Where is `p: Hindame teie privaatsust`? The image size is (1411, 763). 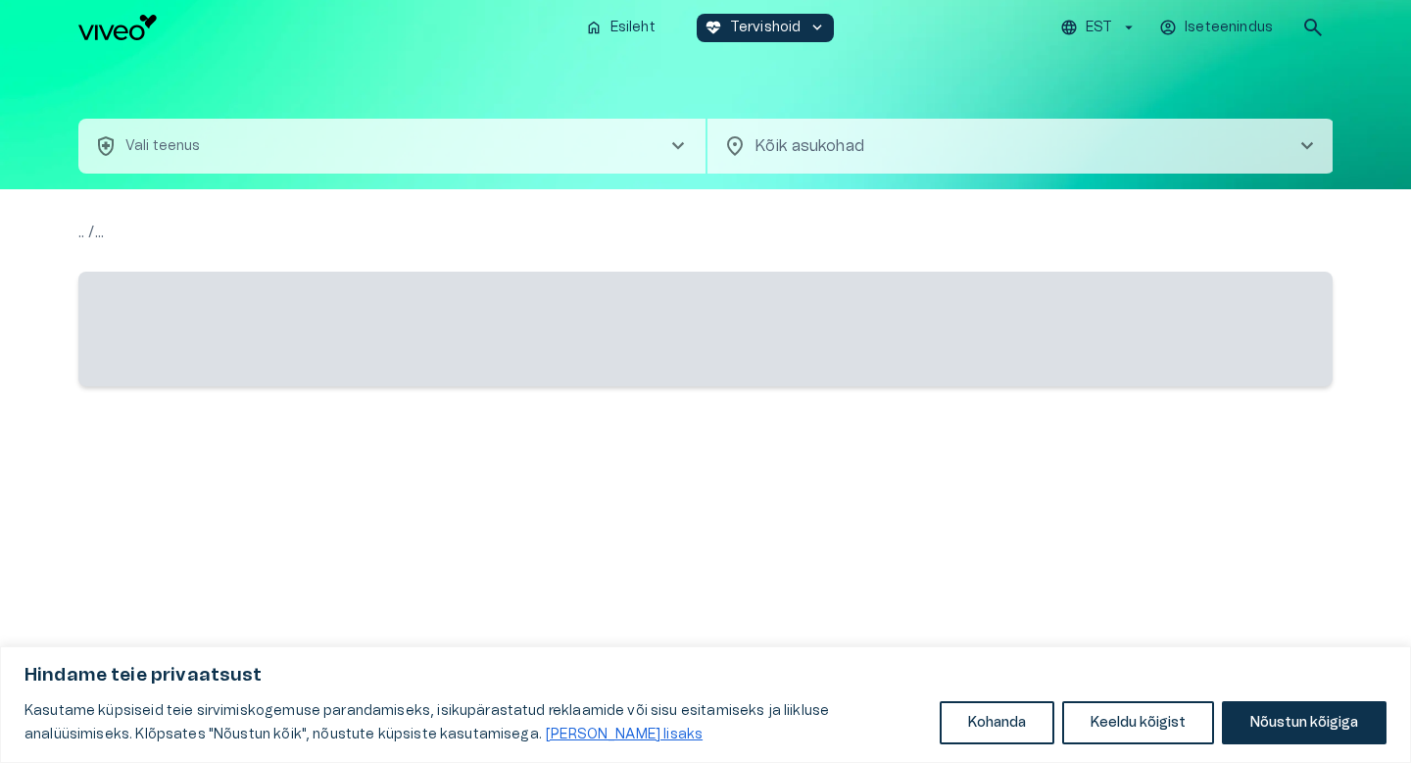 p: Hindame teie privaatsust is located at coordinates (706, 675).